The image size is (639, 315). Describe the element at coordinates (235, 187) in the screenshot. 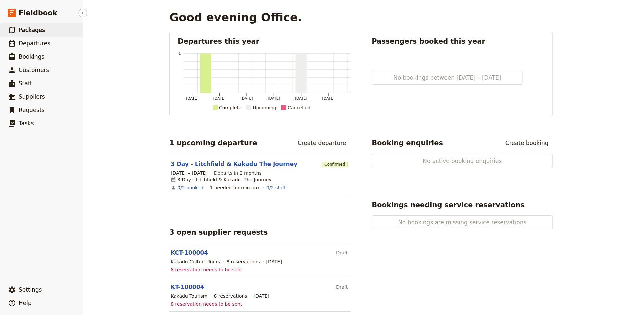

I see `div: 1 needed for min pax` at that location.